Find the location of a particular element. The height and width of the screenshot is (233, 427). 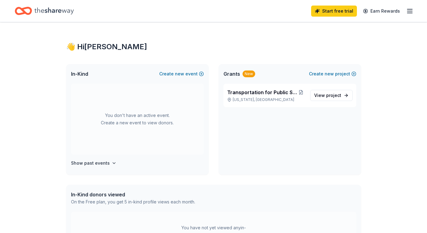

a: Earn Rewards is located at coordinates (381, 11).